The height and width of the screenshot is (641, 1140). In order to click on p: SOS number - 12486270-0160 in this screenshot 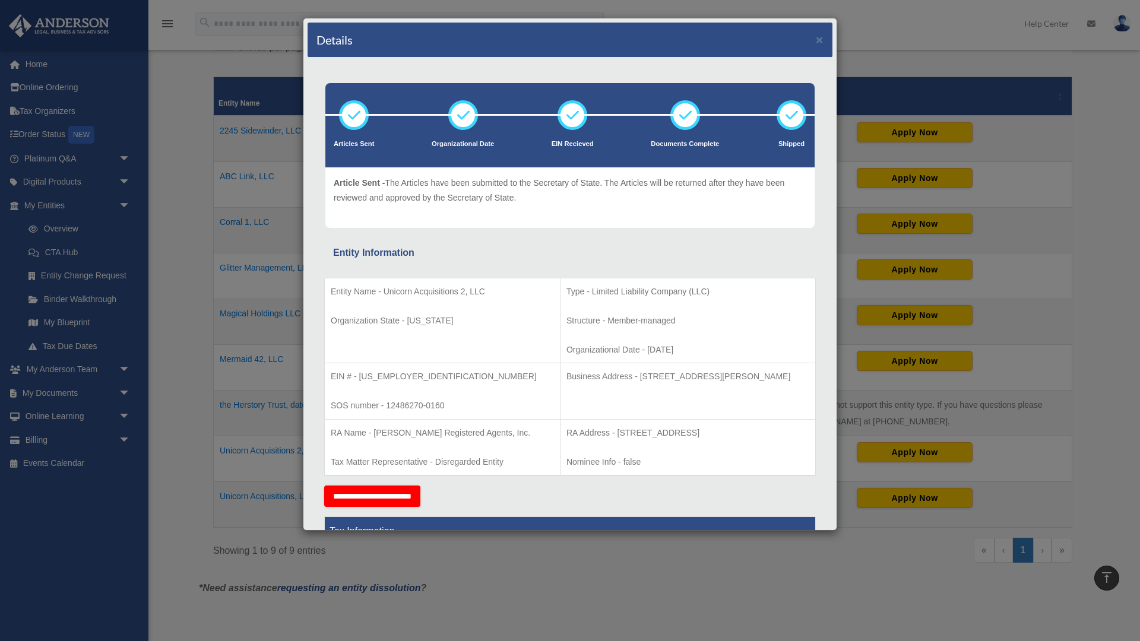, I will do `click(442, 405)`.